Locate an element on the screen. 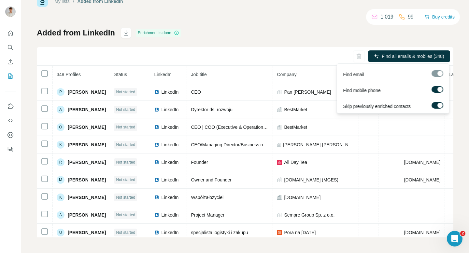 The width and height of the screenshot is (469, 253). span: All Day Tea is located at coordinates (295, 163).